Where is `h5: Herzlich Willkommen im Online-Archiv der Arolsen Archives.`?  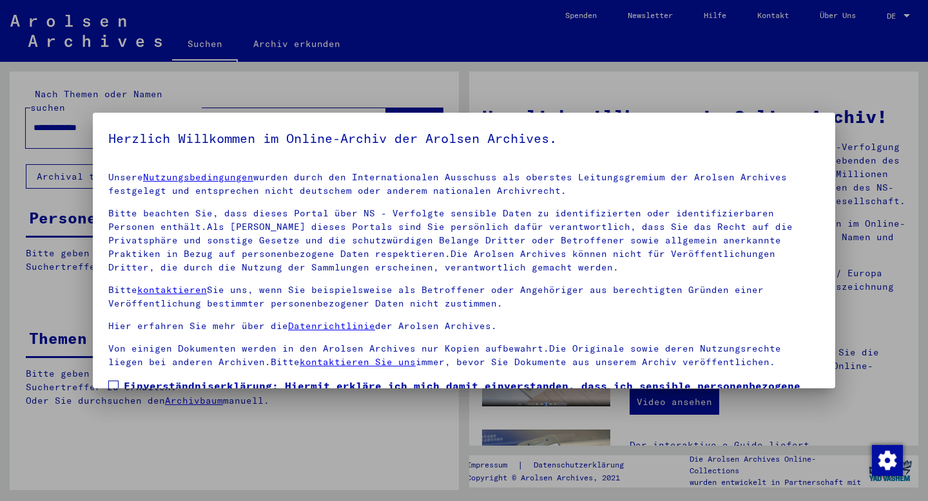 h5: Herzlich Willkommen im Online-Archiv der Arolsen Archives. is located at coordinates (464, 139).